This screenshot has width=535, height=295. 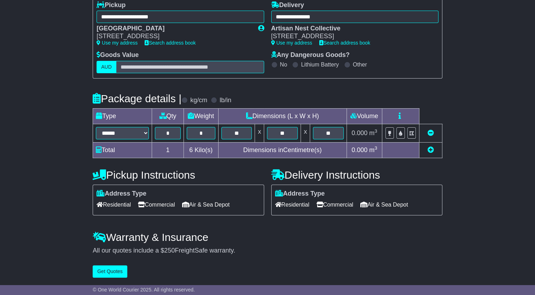 What do you see at coordinates (282, 150) in the screenshot?
I see `td: Dimensions in Centimetre(s)` at bounding box center [282, 150].